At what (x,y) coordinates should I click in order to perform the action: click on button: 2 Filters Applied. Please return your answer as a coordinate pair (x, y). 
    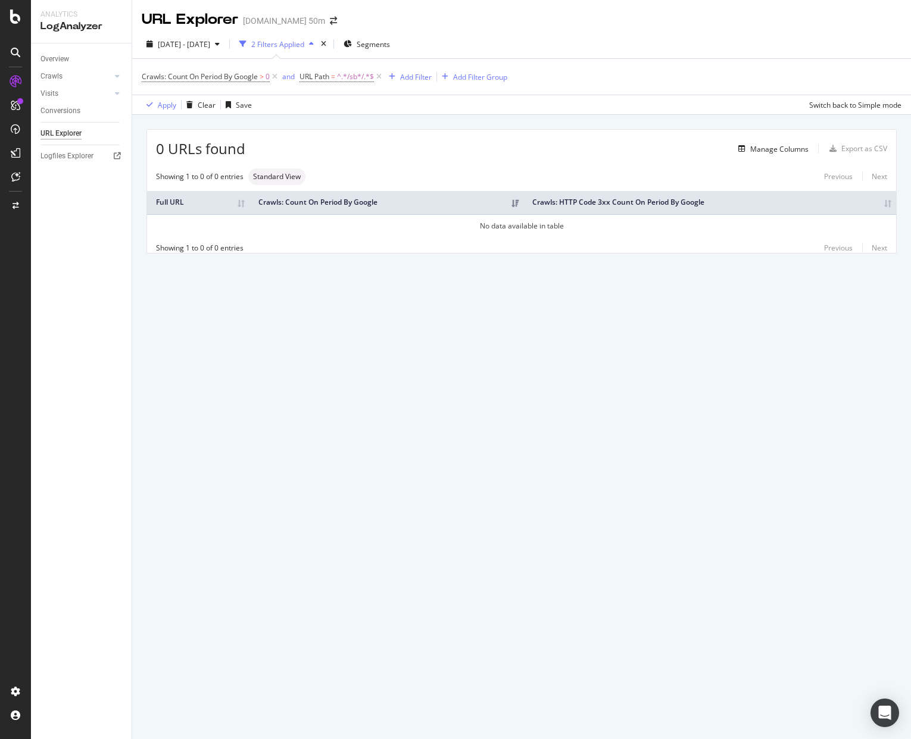
    Looking at the image, I should click on (276, 44).